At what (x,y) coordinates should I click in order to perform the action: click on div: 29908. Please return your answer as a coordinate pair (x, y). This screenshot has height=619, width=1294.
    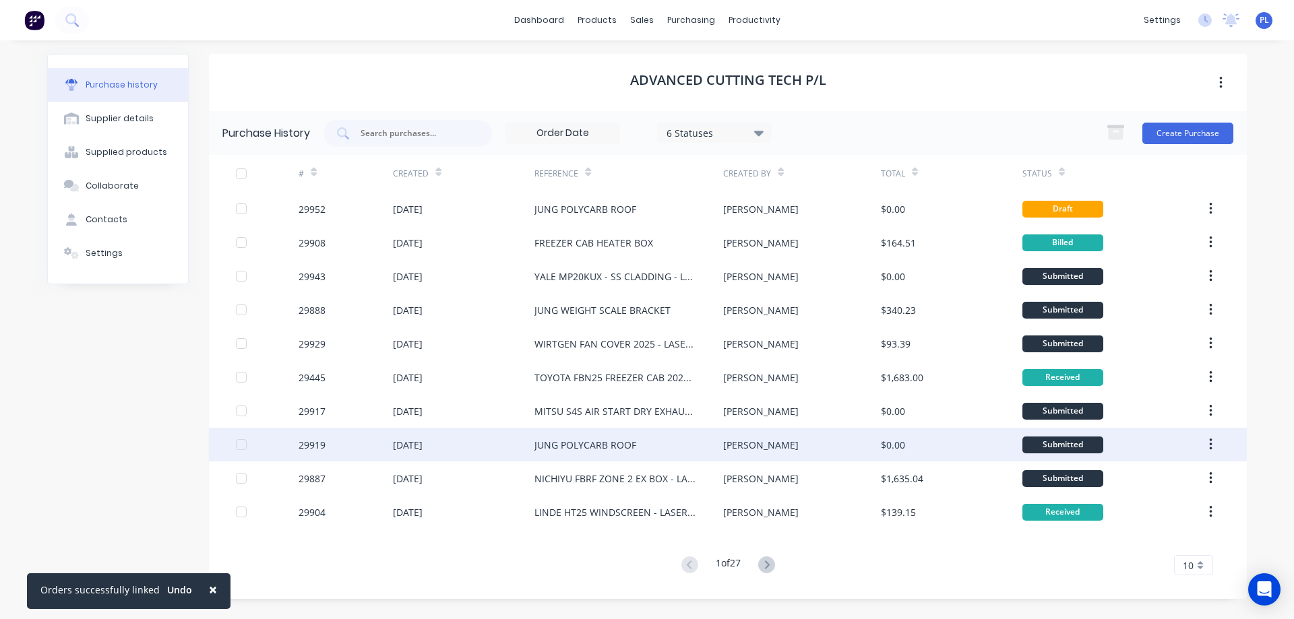
    Looking at the image, I should click on (312, 243).